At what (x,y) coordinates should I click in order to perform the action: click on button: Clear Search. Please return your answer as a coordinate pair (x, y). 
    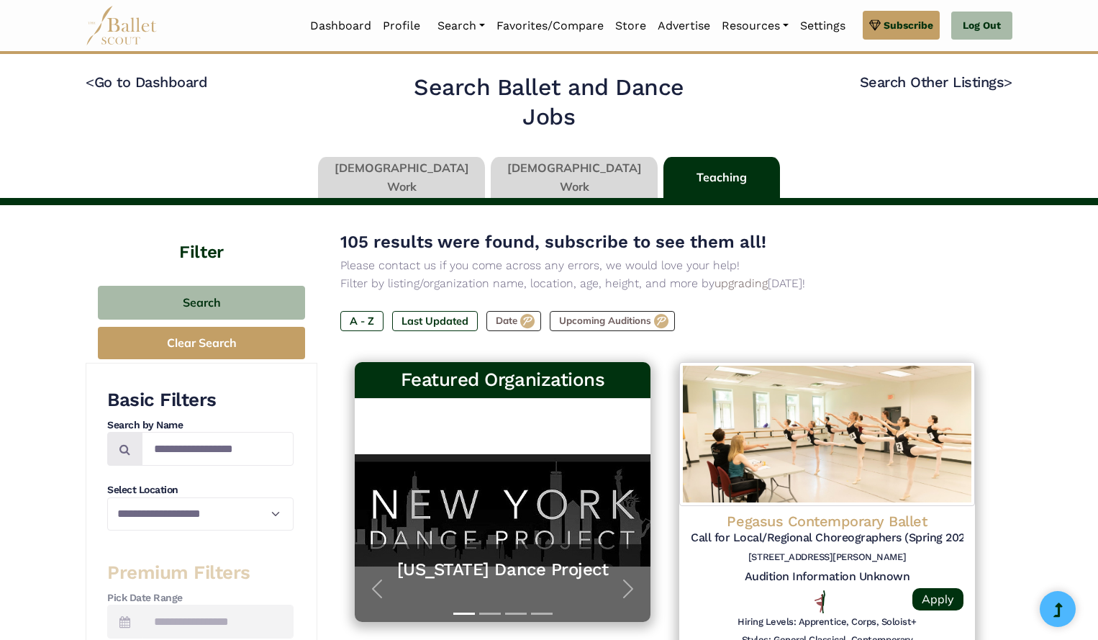
    Looking at the image, I should click on (201, 343).